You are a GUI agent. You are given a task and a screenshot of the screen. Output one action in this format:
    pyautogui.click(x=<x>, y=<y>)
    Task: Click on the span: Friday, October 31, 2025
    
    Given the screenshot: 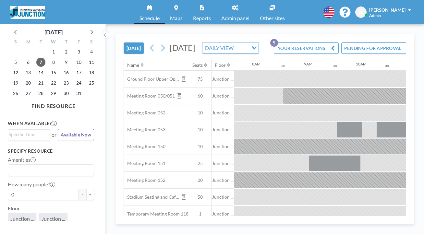 What is the action you would take?
    pyautogui.click(x=79, y=93)
    